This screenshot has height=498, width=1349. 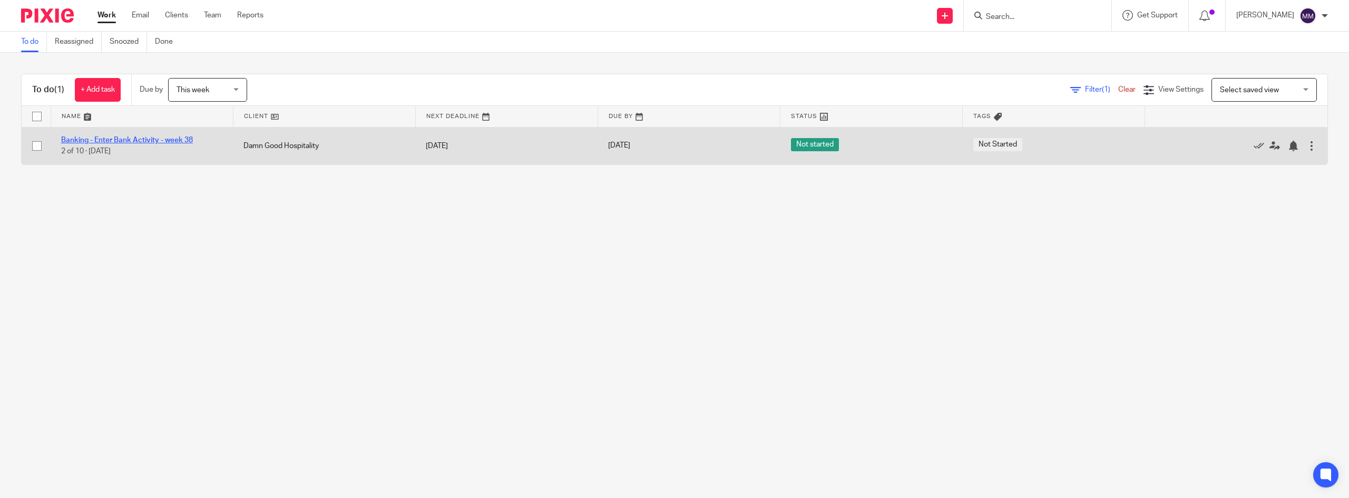 I want to click on a: To do, so click(x=34, y=42).